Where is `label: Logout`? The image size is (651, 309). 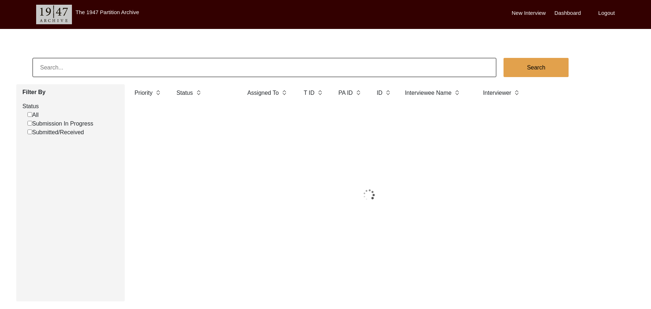
label: Logout is located at coordinates (607, 13).